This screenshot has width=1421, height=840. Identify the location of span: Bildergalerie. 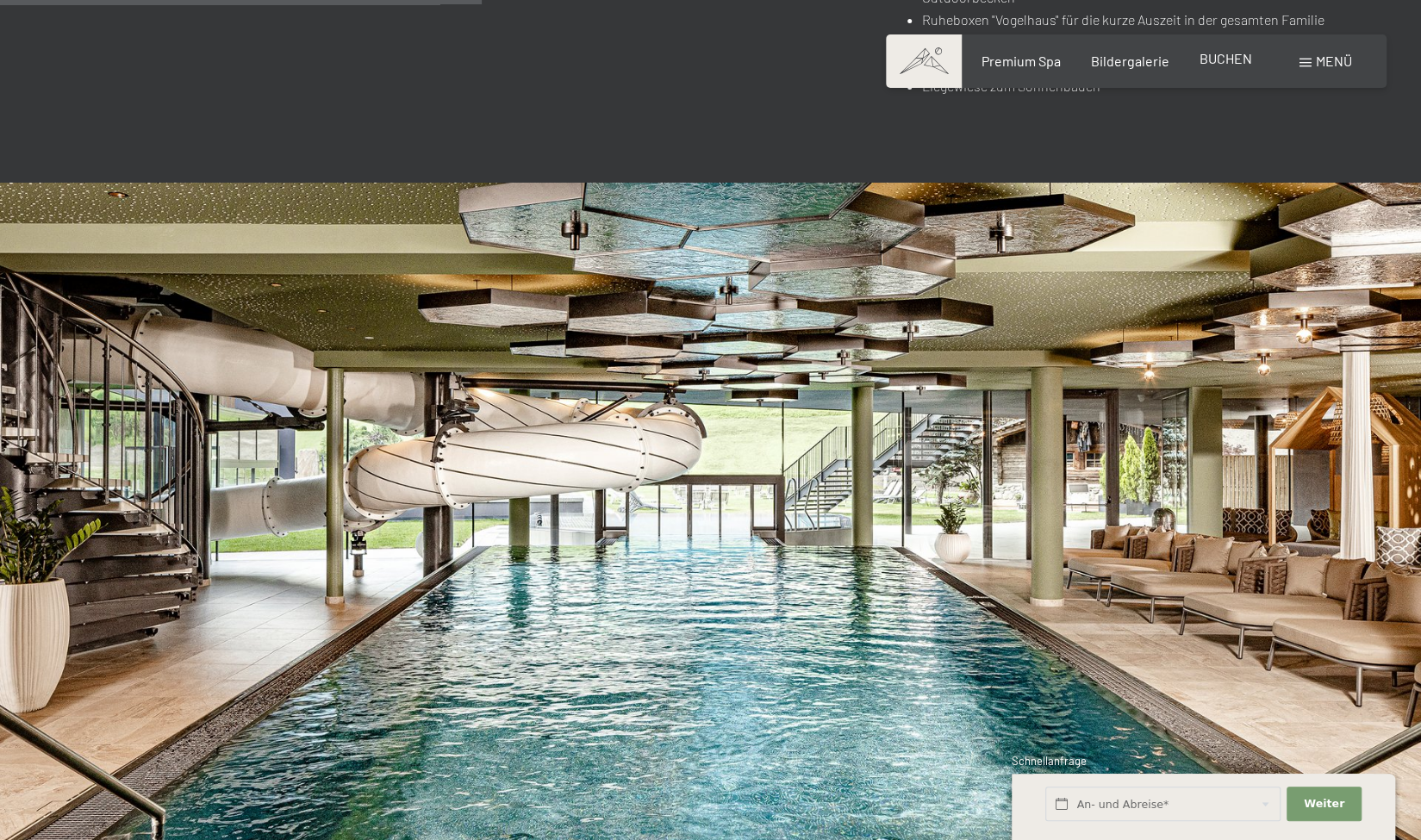
(1129, 61).